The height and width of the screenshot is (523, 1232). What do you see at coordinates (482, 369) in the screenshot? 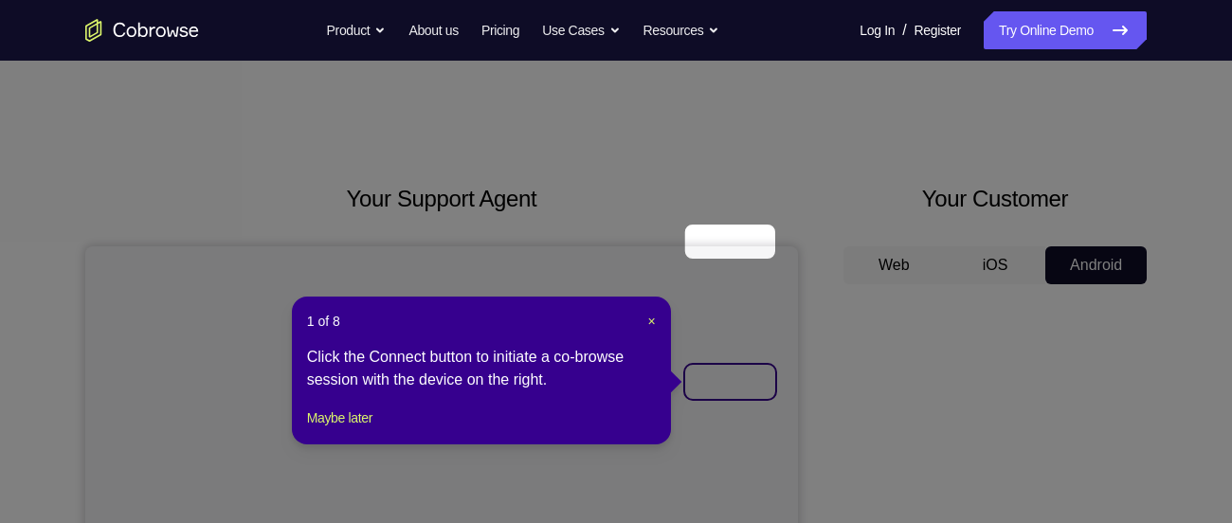
I see `div: Click the Connect button to initiate a co-browse session with the device on the right.` at bounding box center [482, 369].